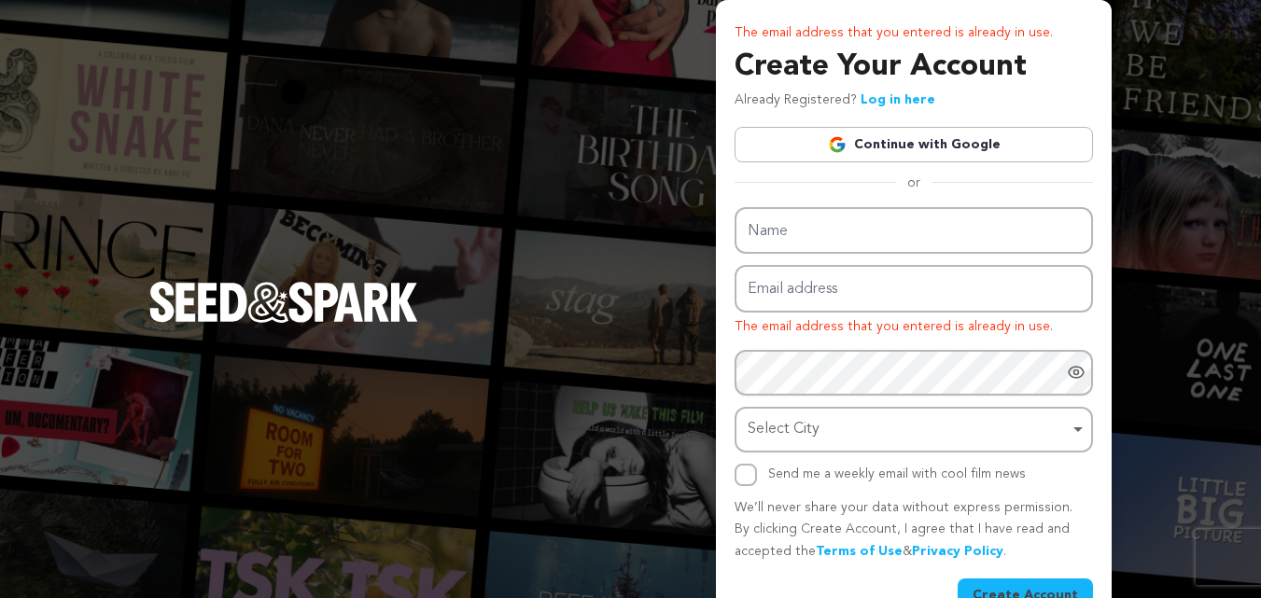 Image resolution: width=1261 pixels, height=598 pixels. Describe the element at coordinates (1076, 372) in the screenshot. I see `a: Show password as plain text. Warning: this will display your password on the screen.` at that location.